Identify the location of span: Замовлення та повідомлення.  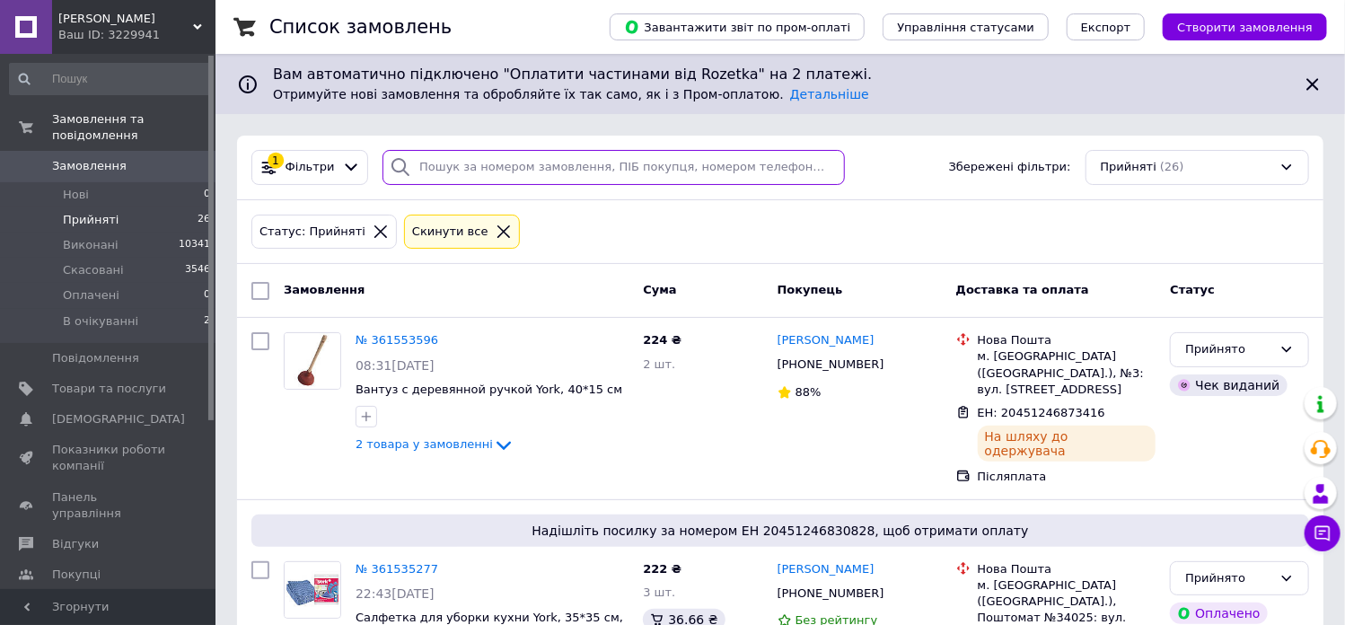
(134, 128).